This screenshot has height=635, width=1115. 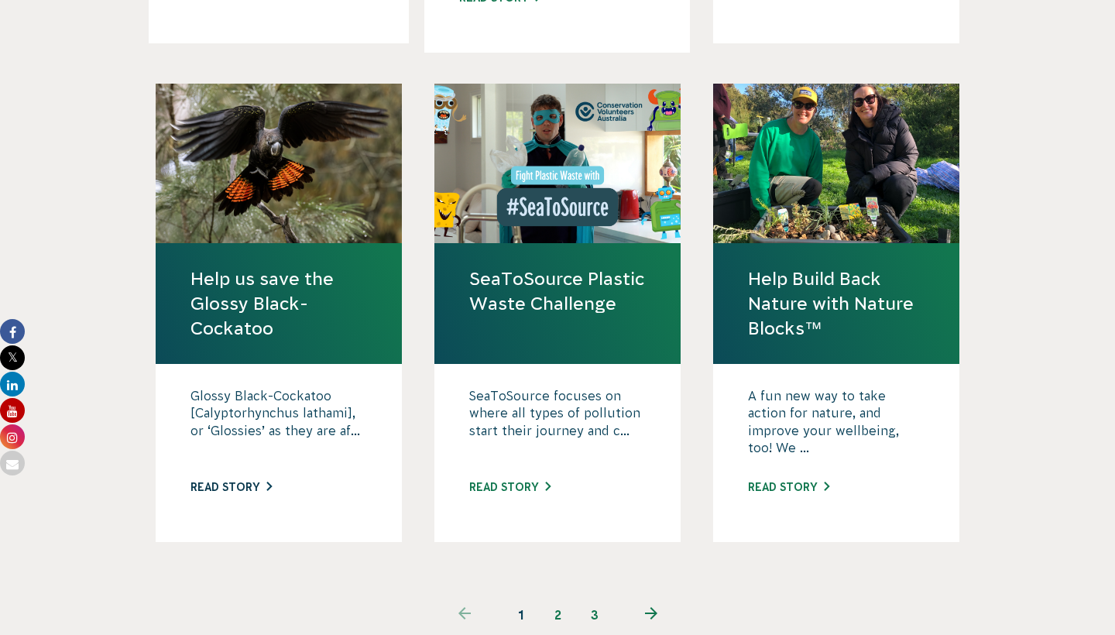 What do you see at coordinates (836, 426) in the screenshot?
I see `p: A fun new way to take action for nature, and improve your wellbeing, too! We ...` at bounding box center [836, 426].